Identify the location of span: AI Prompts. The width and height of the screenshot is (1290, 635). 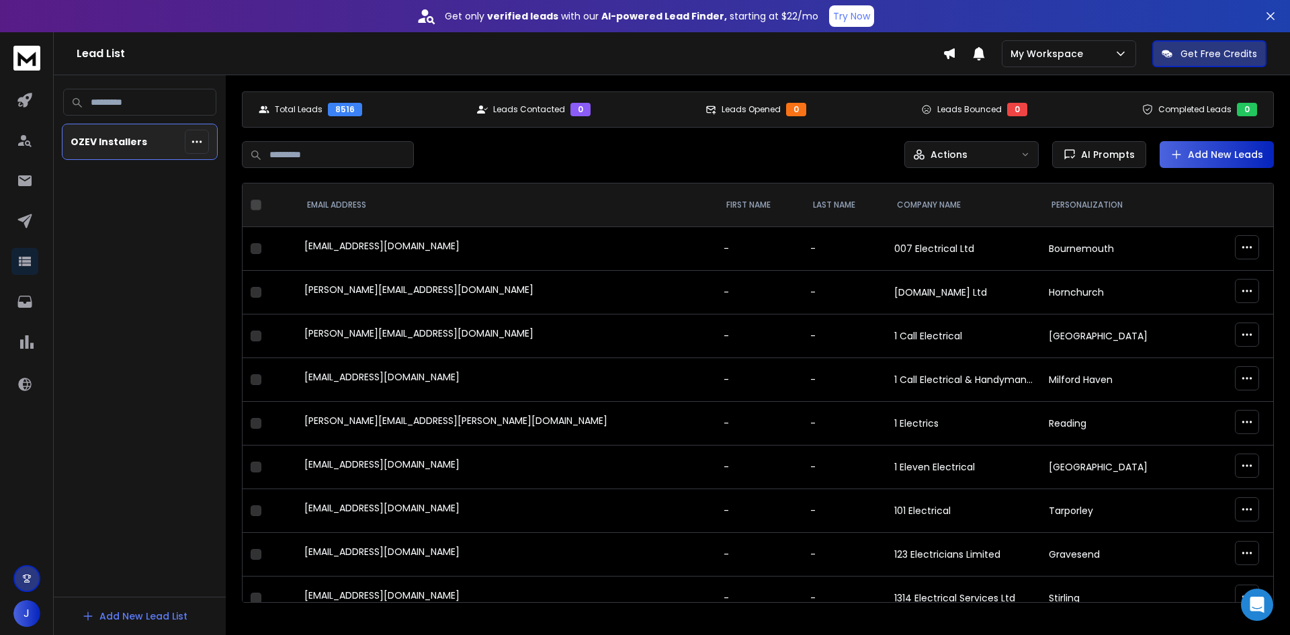
(1105, 154).